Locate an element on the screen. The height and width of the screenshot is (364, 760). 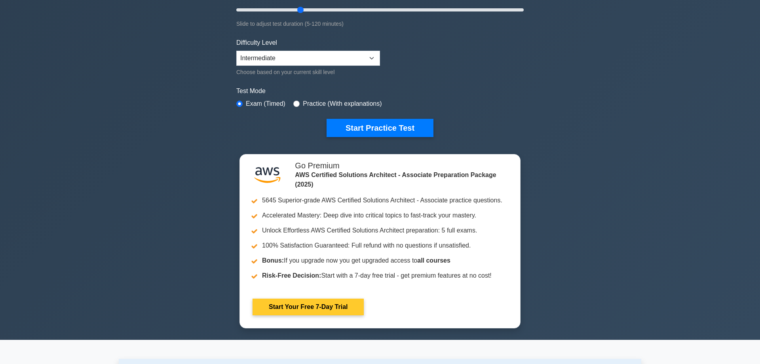
label: Test Mode is located at coordinates (380, 91).